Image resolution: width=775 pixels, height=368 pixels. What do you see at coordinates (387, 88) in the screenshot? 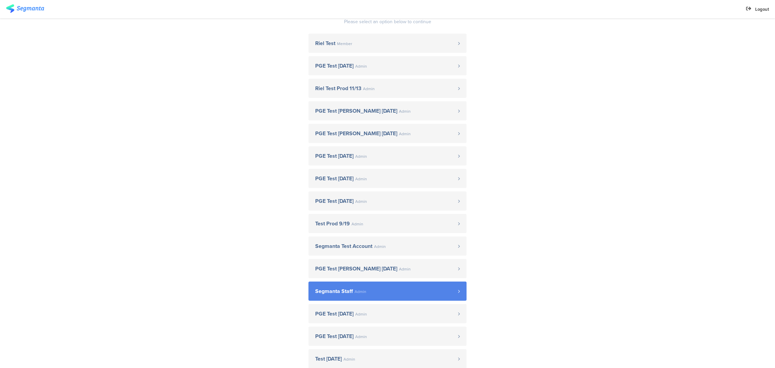
I see `a: Riel Test Prod 11/13 Admin` at bounding box center [387, 88].